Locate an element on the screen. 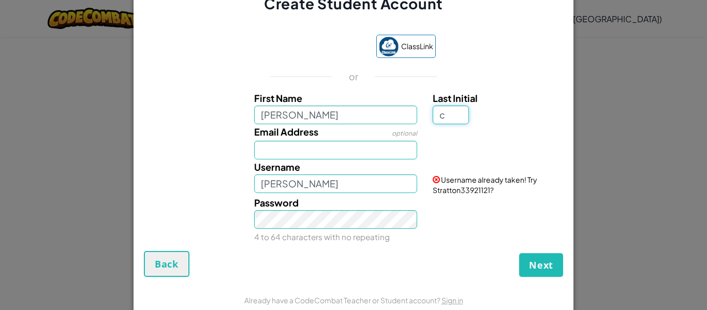 The image size is (707, 310). a: Sign in is located at coordinates (452, 300).